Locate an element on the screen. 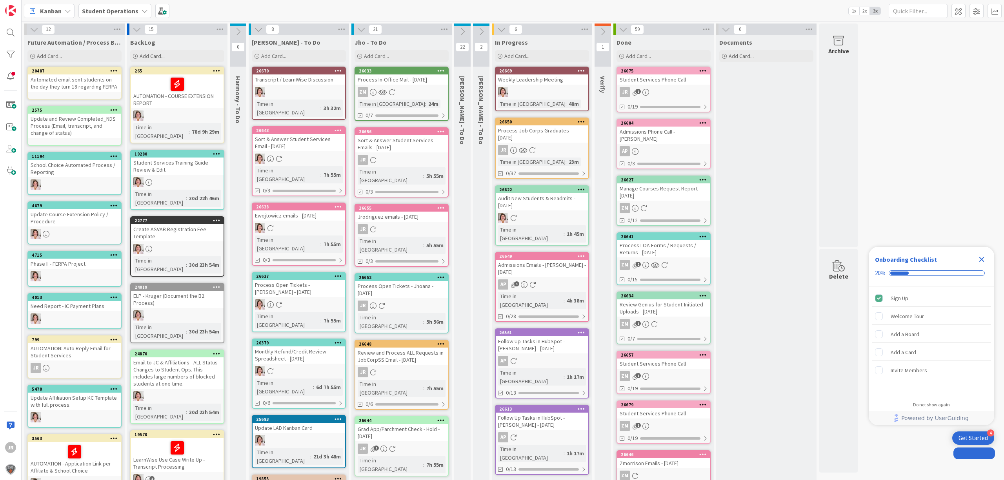 The height and width of the screenshot is (480, 1004). div: 24019 is located at coordinates (179, 287).